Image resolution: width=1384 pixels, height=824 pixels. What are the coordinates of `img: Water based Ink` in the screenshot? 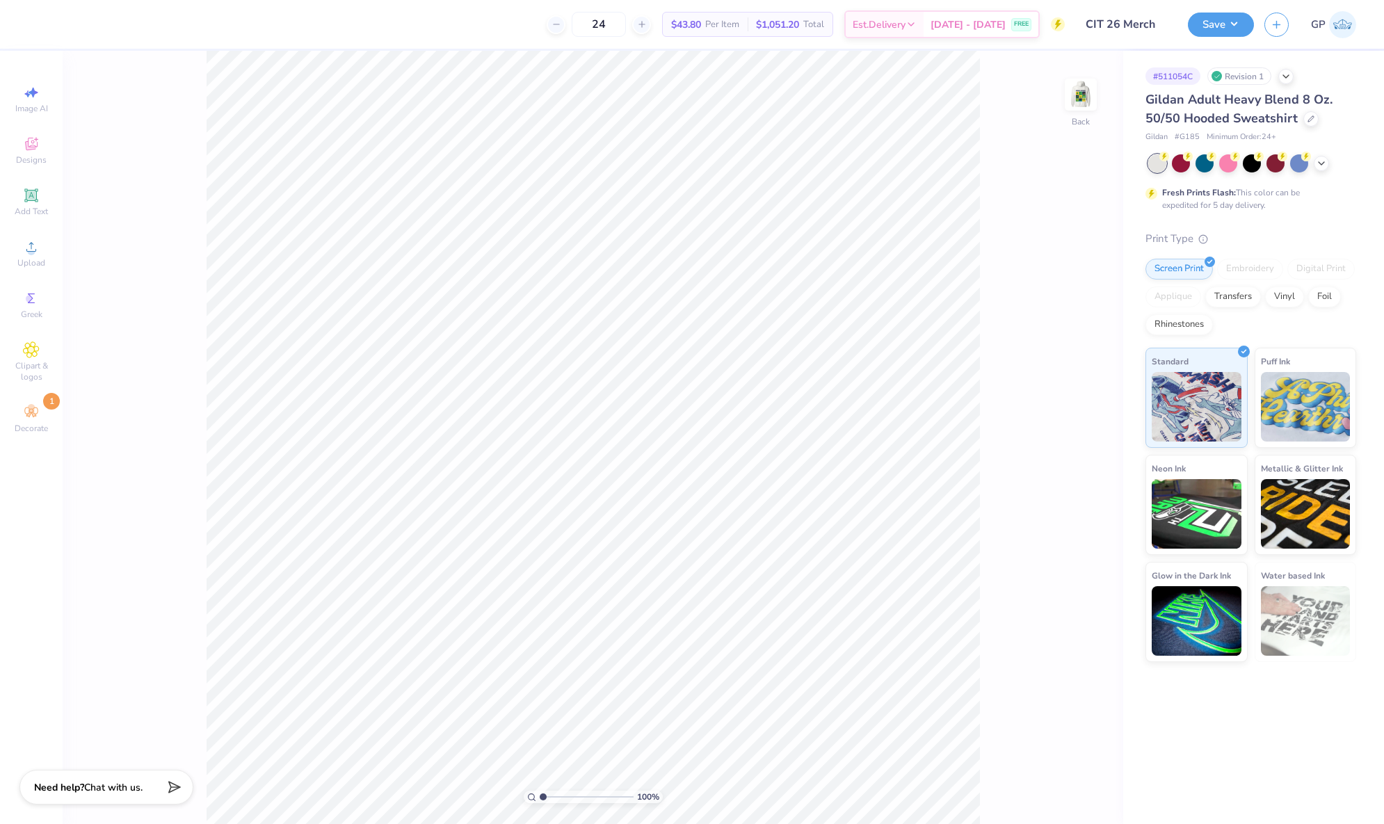 It's located at (1305, 621).